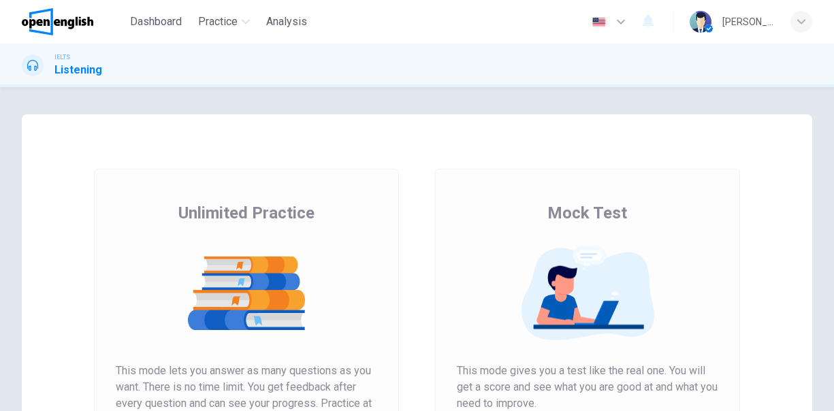  What do you see at coordinates (156, 22) in the screenshot?
I see `span: Dashboard` at bounding box center [156, 22].